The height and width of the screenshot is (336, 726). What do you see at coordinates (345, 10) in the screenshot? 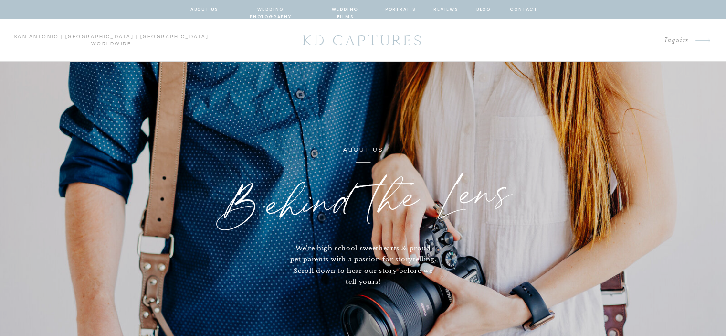
I see `a: wedding films` at bounding box center [345, 10].